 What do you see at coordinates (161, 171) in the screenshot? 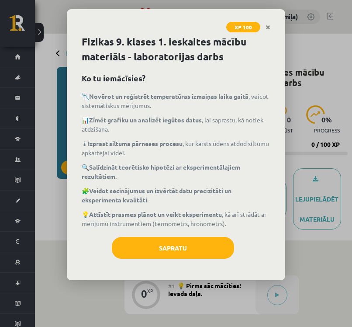
I see `strong: Salīdzināt teorētisko hipotēzi ar eksperimentālajiem rezultātiem` at bounding box center [161, 171].